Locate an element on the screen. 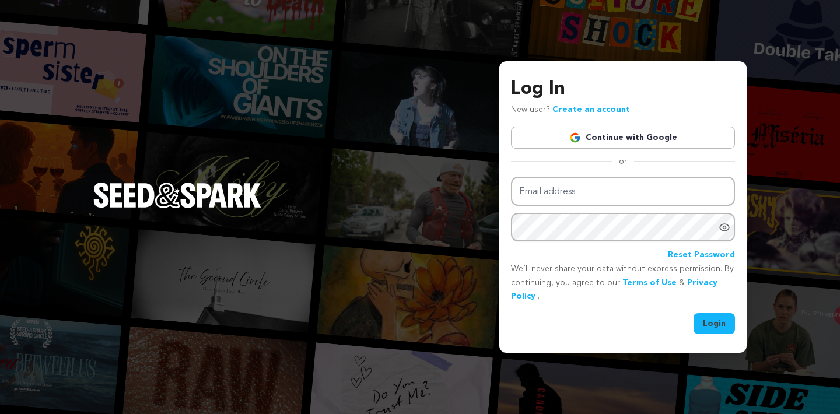 This screenshot has height=414, width=840. p: We’ll never share your data without express permission. By continuing, you agree to our & . is located at coordinates (623, 283).